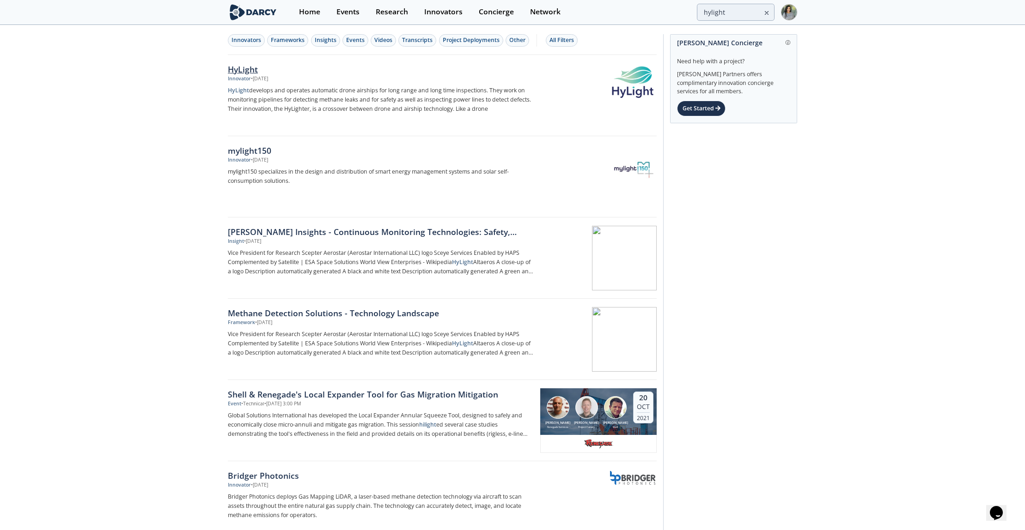  What do you see at coordinates (355, 40) in the screenshot?
I see `button: Events` at bounding box center [355, 40].